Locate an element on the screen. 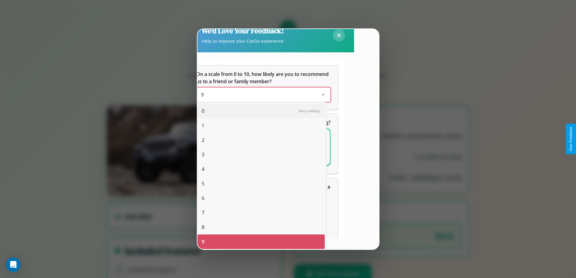 Image resolution: width=576 pixels, height=278 pixels. div: 8 is located at coordinates (261, 227).